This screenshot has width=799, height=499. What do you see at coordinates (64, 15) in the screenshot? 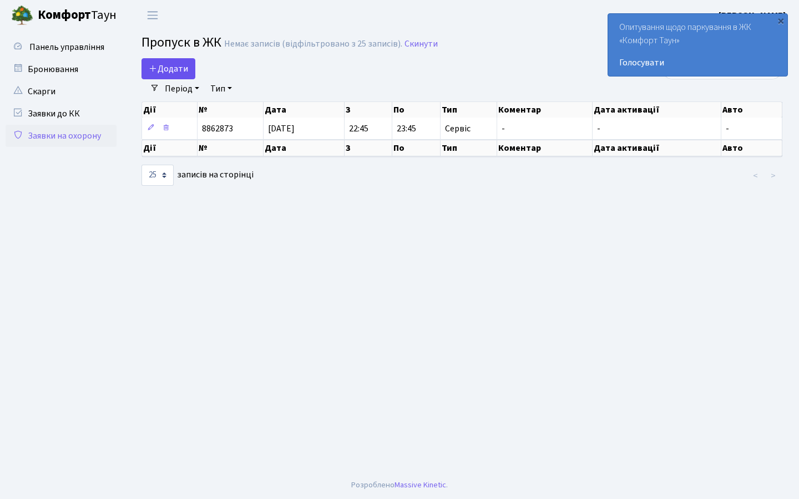
I see `b: Комфорт` at bounding box center [64, 15].